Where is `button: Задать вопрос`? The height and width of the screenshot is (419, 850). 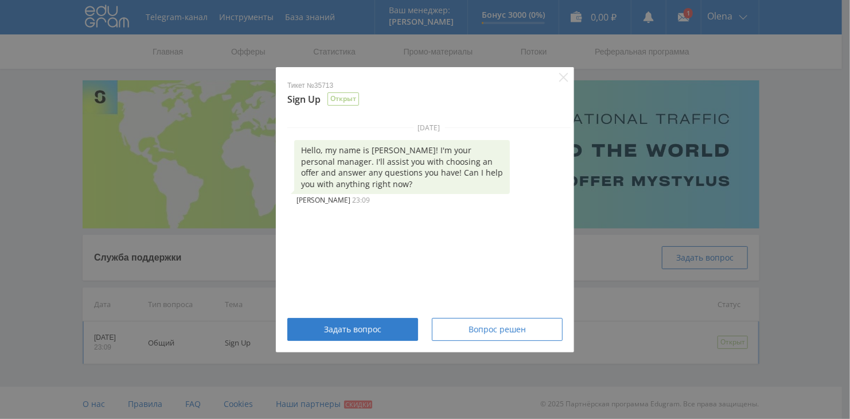
button: Задать вопрос is located at coordinates (353, 329).